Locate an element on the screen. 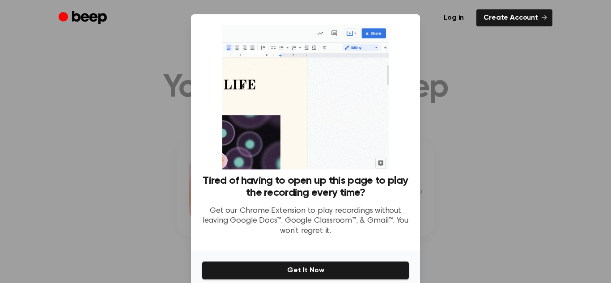 The height and width of the screenshot is (283, 611). h3: Tired of having to open up this page to play the recording every time? is located at coordinates (305, 187).